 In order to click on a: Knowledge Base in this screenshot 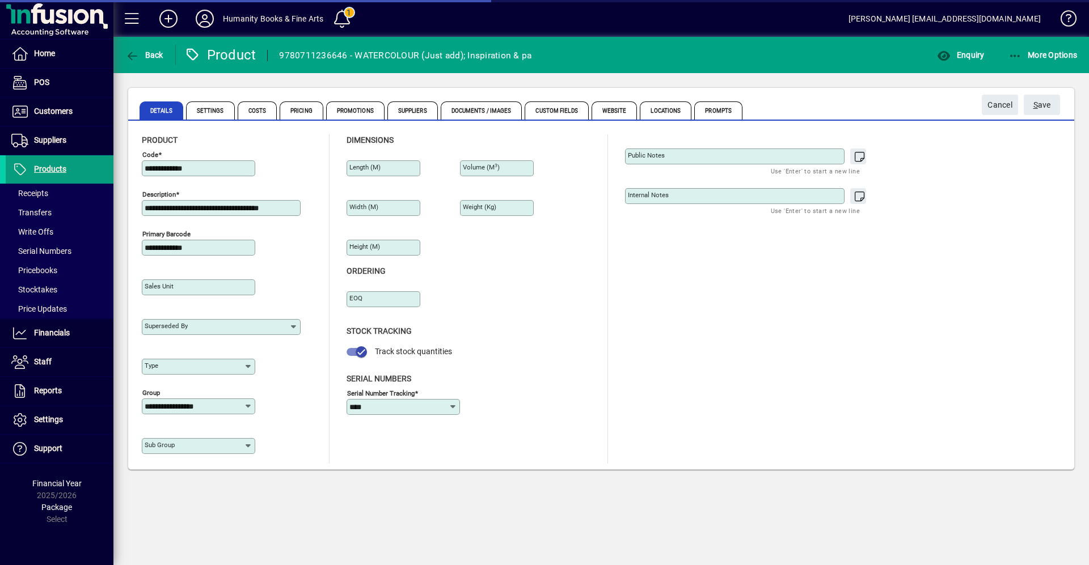, I will do `click(1063, 20)`.